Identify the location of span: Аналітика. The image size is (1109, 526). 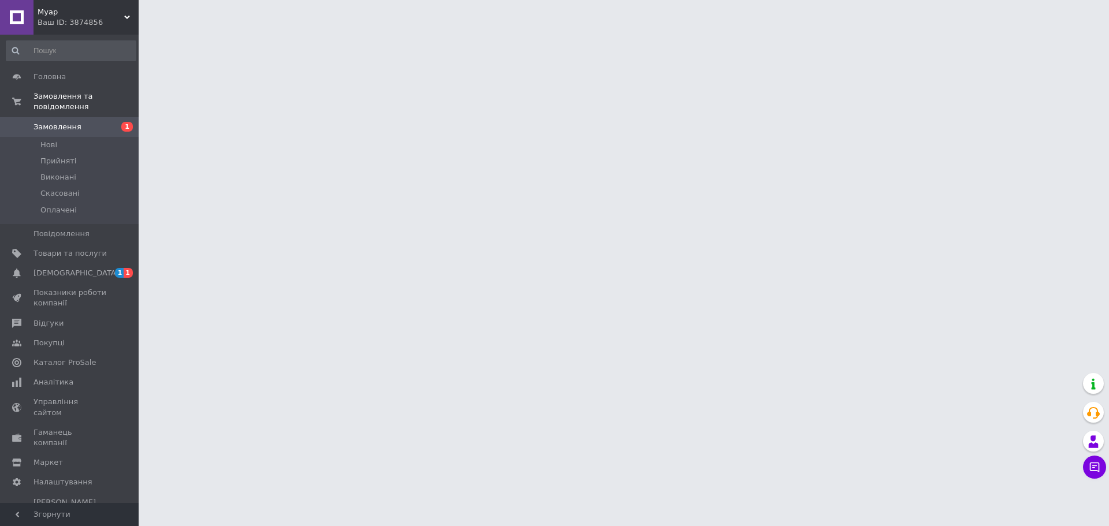
(53, 382).